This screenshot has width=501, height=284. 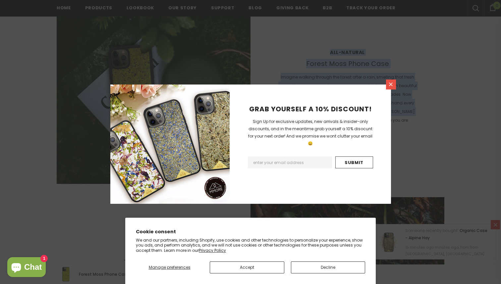 I want to click on a: Close, so click(x=391, y=84).